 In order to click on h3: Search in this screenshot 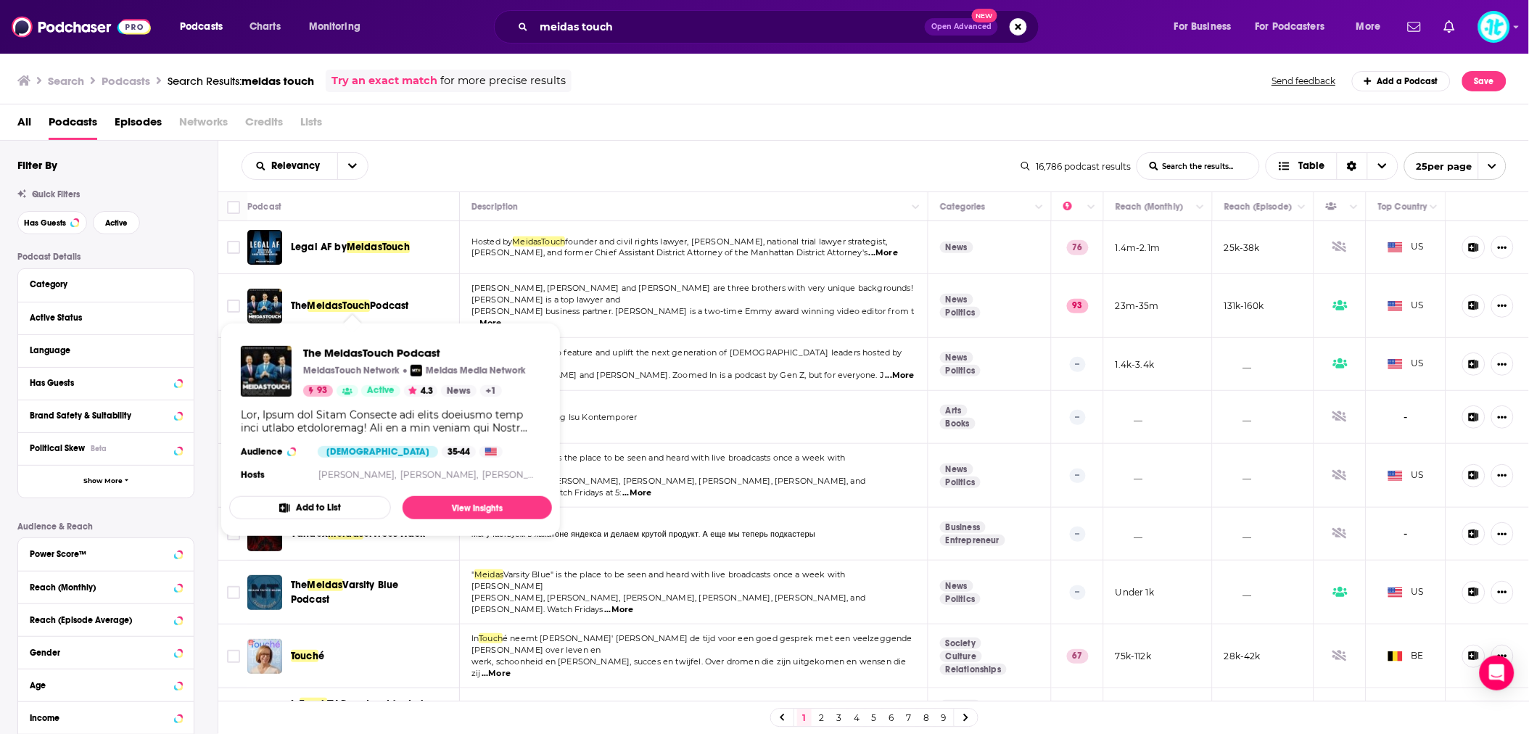, I will do `click(66, 81)`.